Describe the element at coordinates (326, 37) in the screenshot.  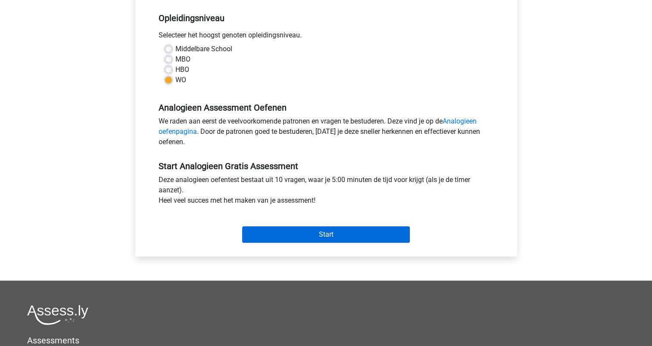
I see `div: Selecteer het hoogst genoten opleidingsniveau.` at that location.